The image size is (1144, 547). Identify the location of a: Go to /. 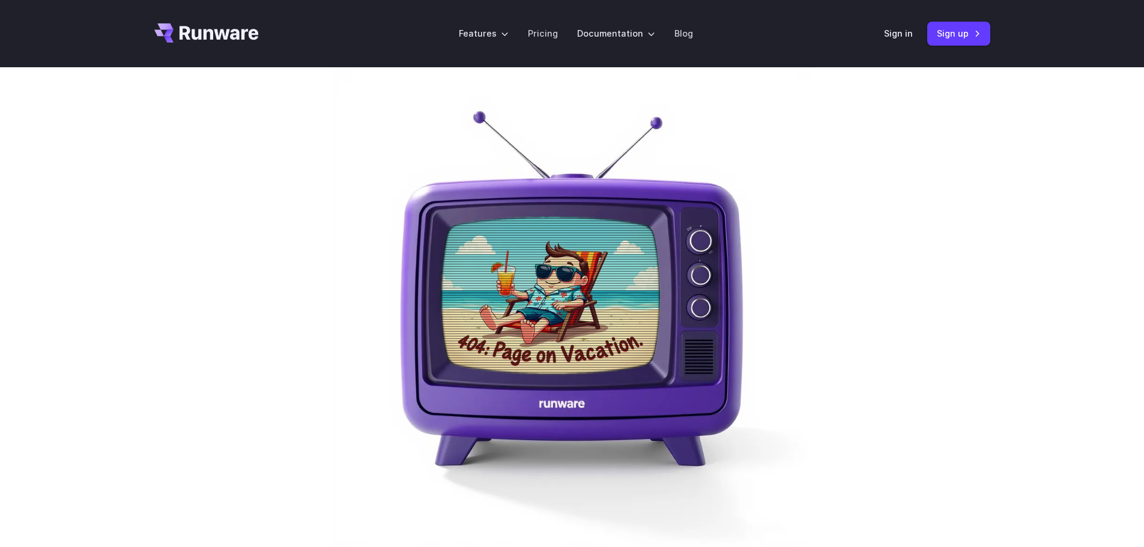
(207, 33).